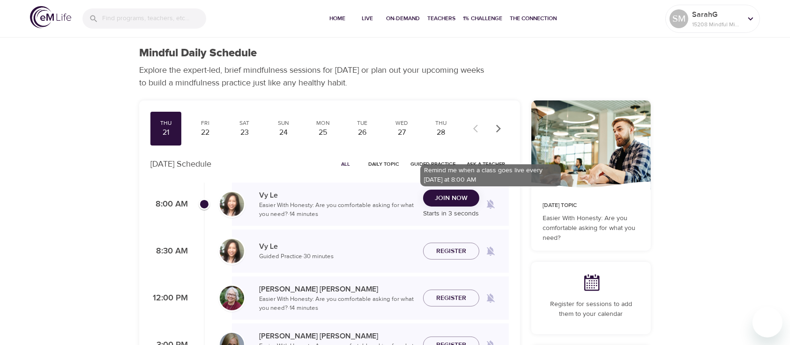  Describe the element at coordinates (51, 17) in the screenshot. I see `img: logo` at that location.